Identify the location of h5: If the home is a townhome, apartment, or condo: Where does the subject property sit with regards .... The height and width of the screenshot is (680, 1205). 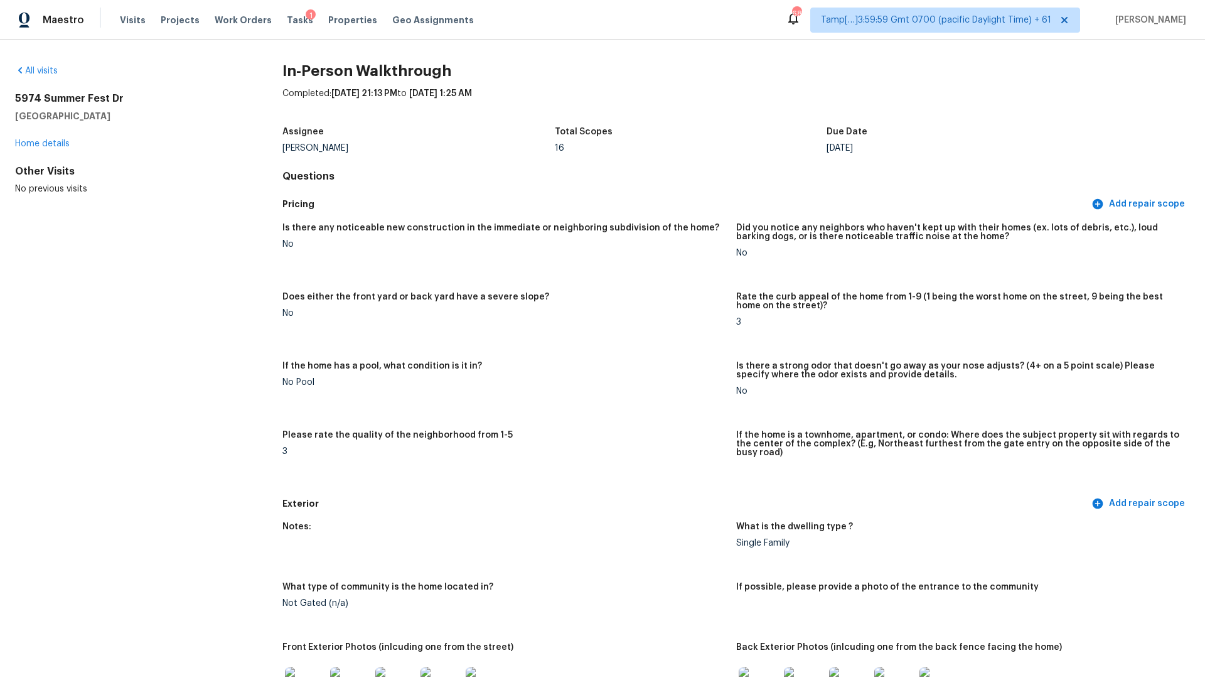
(958, 444).